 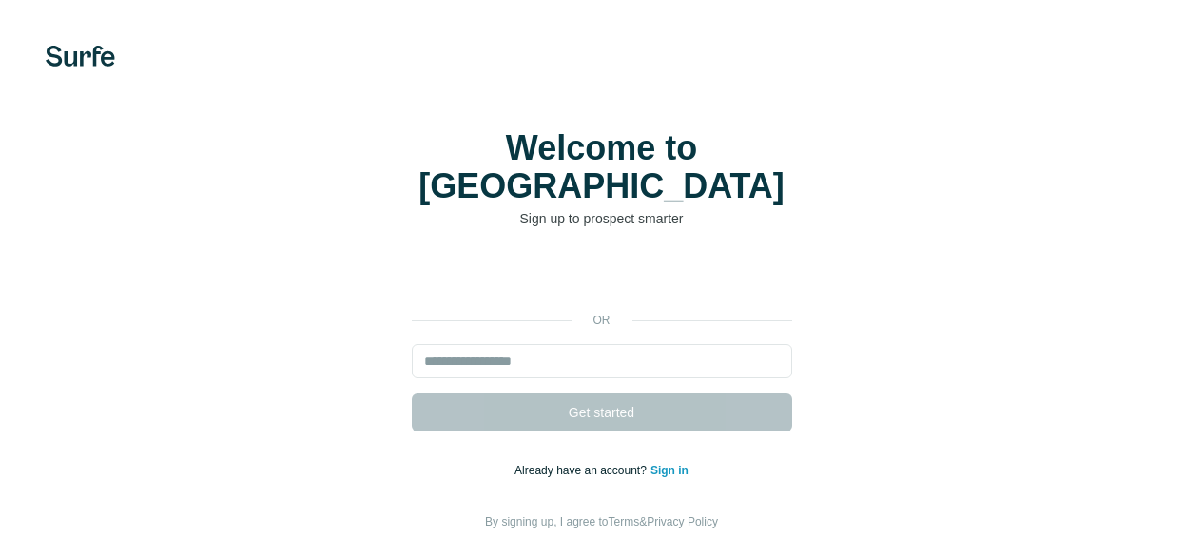 What do you see at coordinates (602, 320) in the screenshot?
I see `p: or` at bounding box center [602, 320].